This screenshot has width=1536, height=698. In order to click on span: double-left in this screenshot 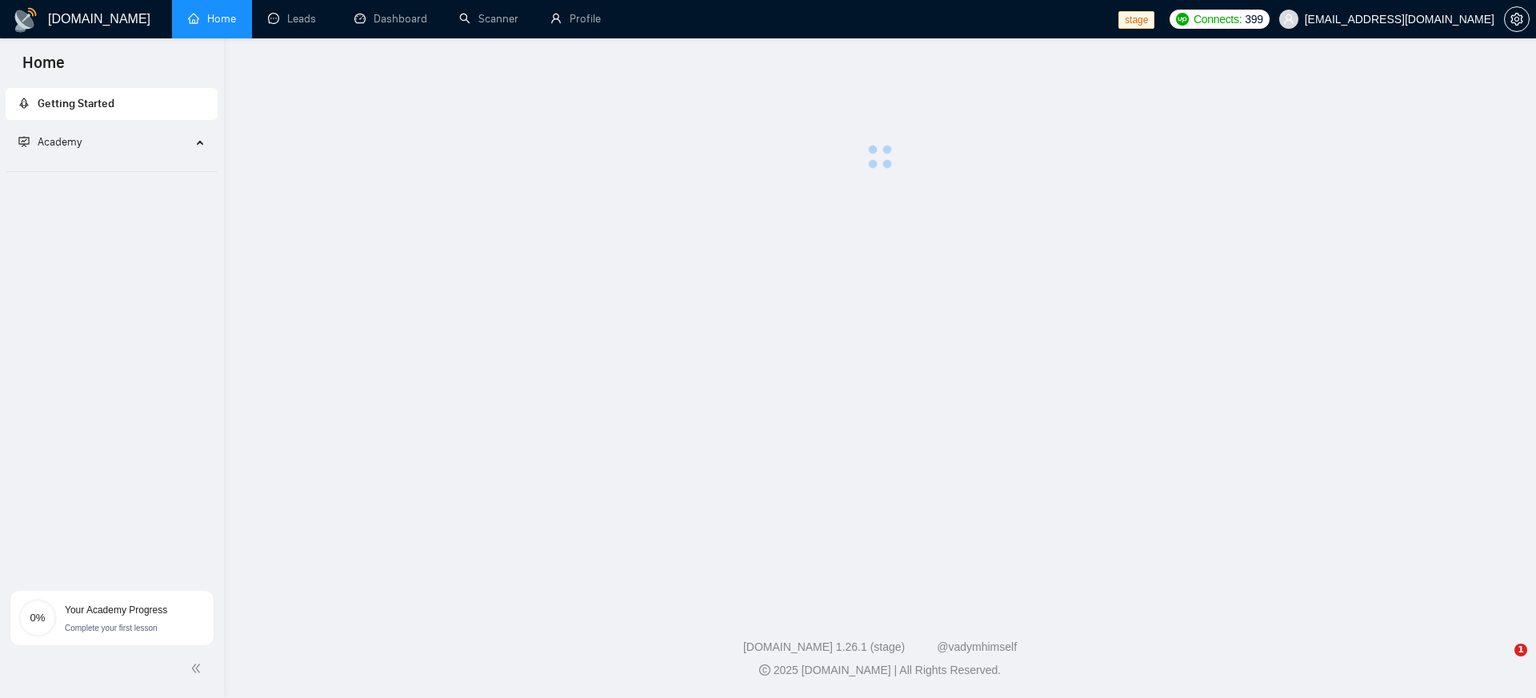, I will do `click(198, 669)`.